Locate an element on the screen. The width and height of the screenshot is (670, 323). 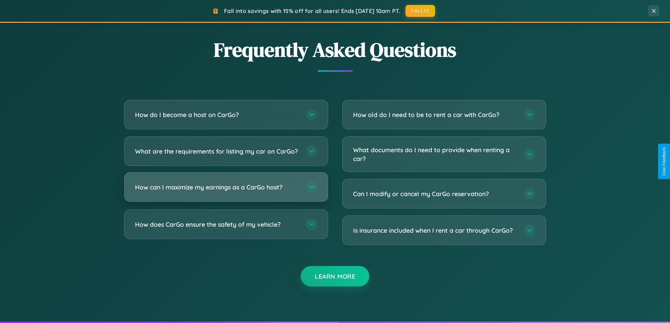
button: Learn More is located at coordinates (335, 276).